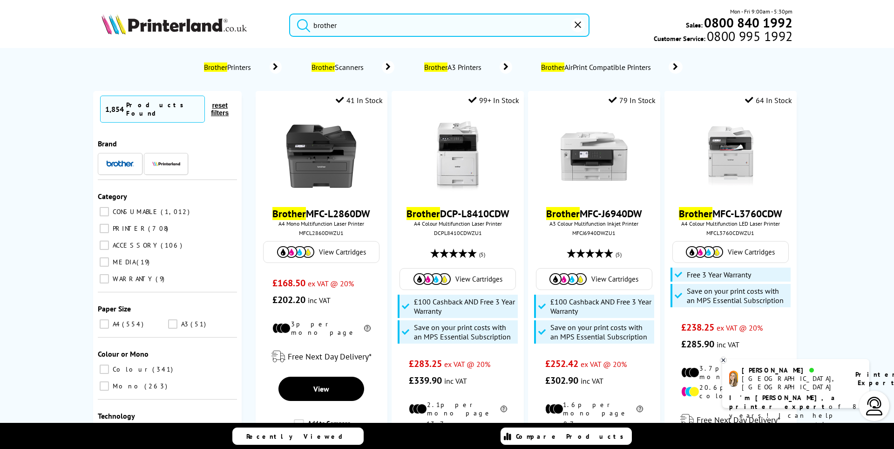 The image size is (894, 449). Describe the element at coordinates (494, 100) in the screenshot. I see `div: 99+ In Stock` at that location.